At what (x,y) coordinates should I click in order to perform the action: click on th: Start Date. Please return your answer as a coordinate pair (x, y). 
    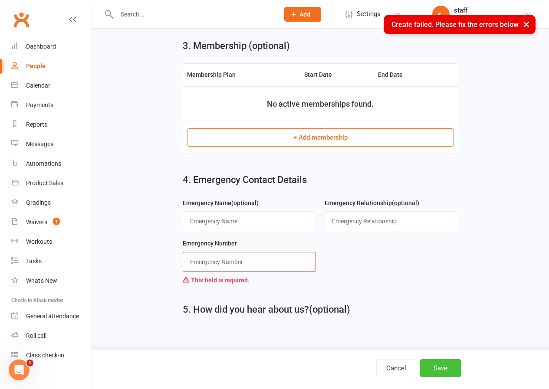
    Looking at the image, I should click on (337, 75).